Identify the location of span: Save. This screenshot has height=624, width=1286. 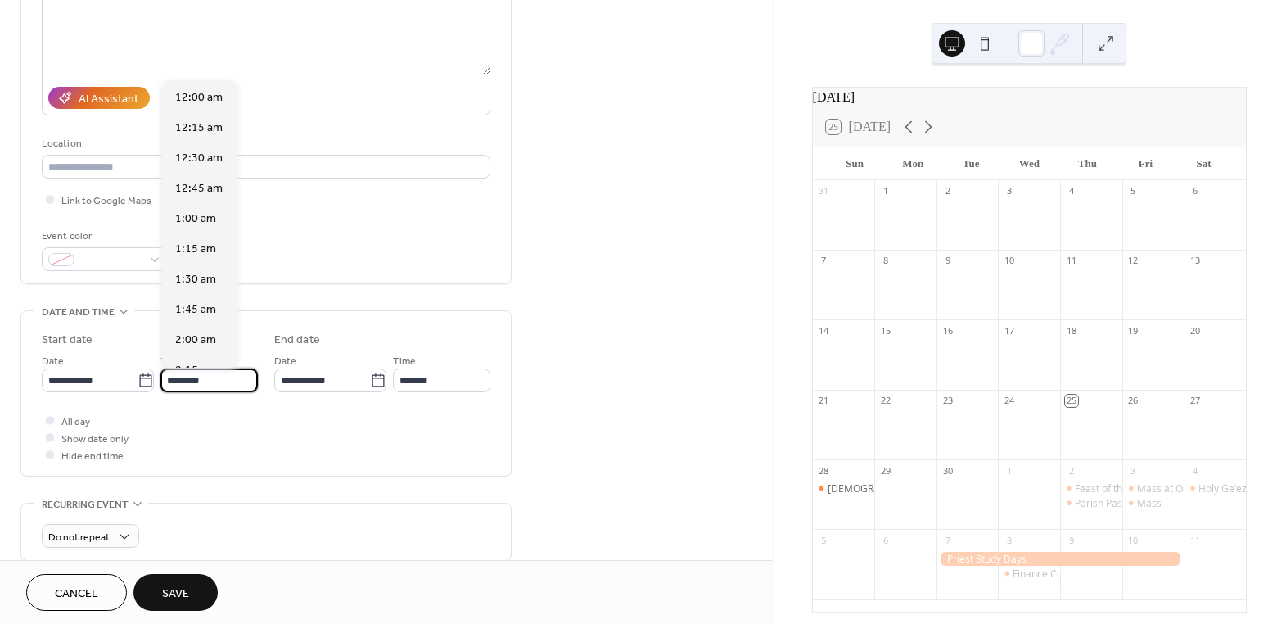
(175, 593).